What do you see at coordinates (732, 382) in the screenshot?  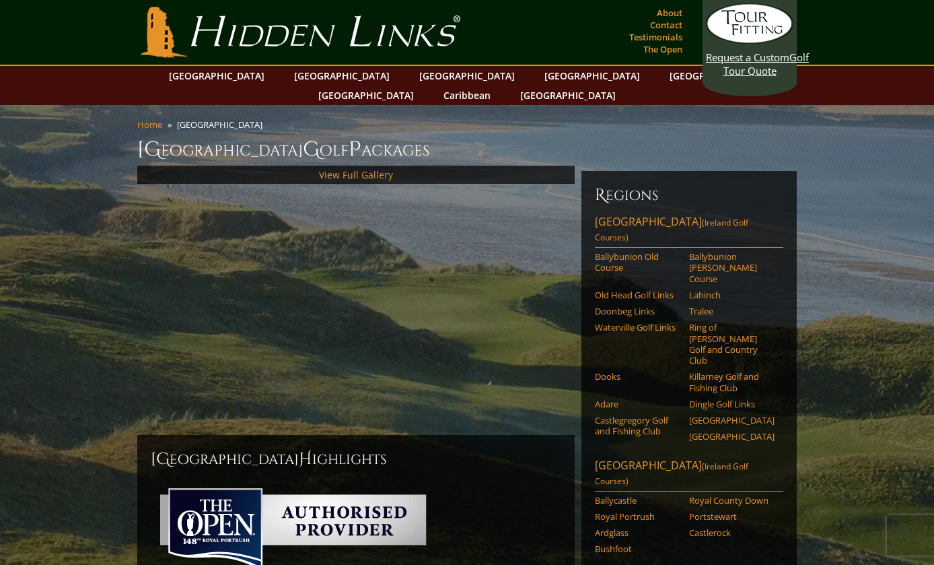 I see `a: Killarney Golf and Fishing Club` at bounding box center [732, 382].